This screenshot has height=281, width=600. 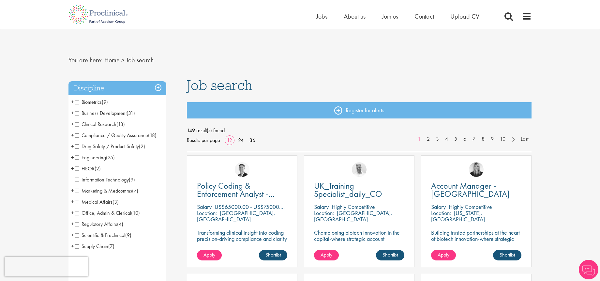 I want to click on a: 9, so click(x=492, y=139).